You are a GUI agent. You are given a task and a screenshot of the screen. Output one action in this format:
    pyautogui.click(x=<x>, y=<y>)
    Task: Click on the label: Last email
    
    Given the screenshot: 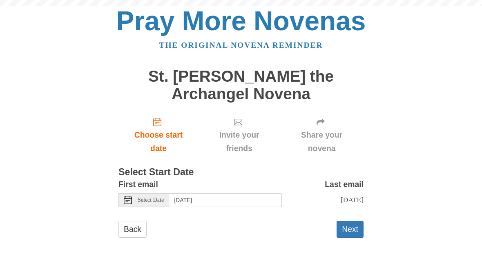 What is the action you would take?
    pyautogui.click(x=344, y=184)
    